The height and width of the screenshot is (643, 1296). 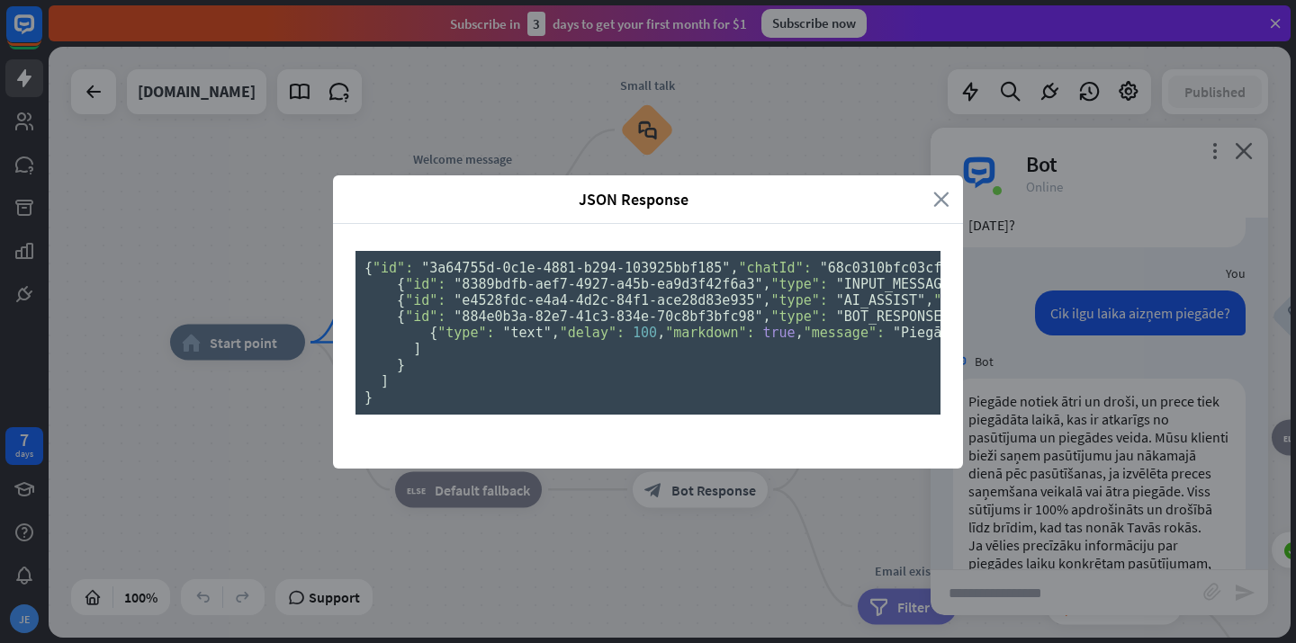 I want to click on span: "BOT_RESPONSE", so click(x=893, y=317).